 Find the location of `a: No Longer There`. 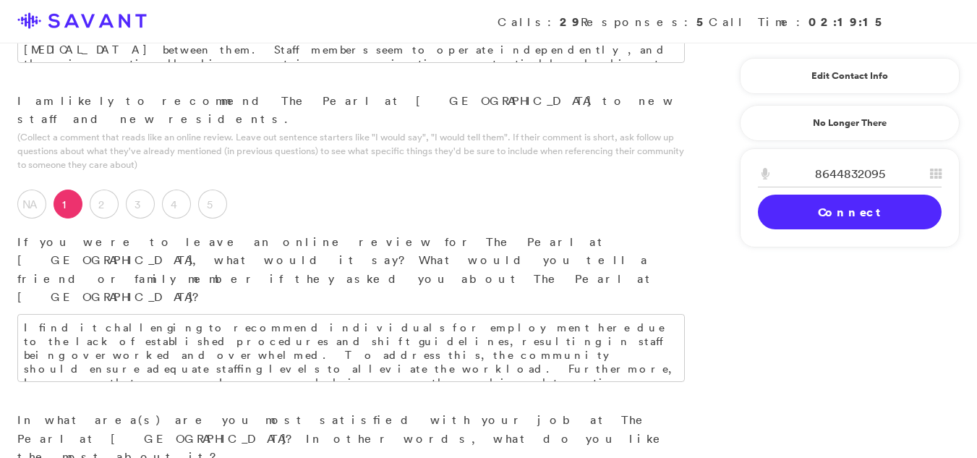

a: No Longer There is located at coordinates (849, 123).